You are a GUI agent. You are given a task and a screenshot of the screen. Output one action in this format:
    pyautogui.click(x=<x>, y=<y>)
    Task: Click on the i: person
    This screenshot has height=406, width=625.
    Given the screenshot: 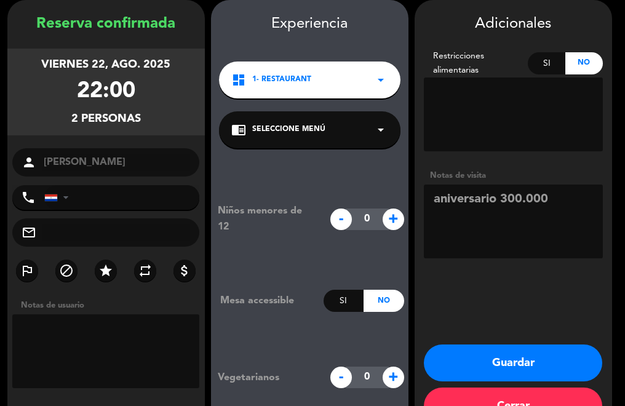 What is the action you would take?
    pyautogui.click(x=29, y=162)
    